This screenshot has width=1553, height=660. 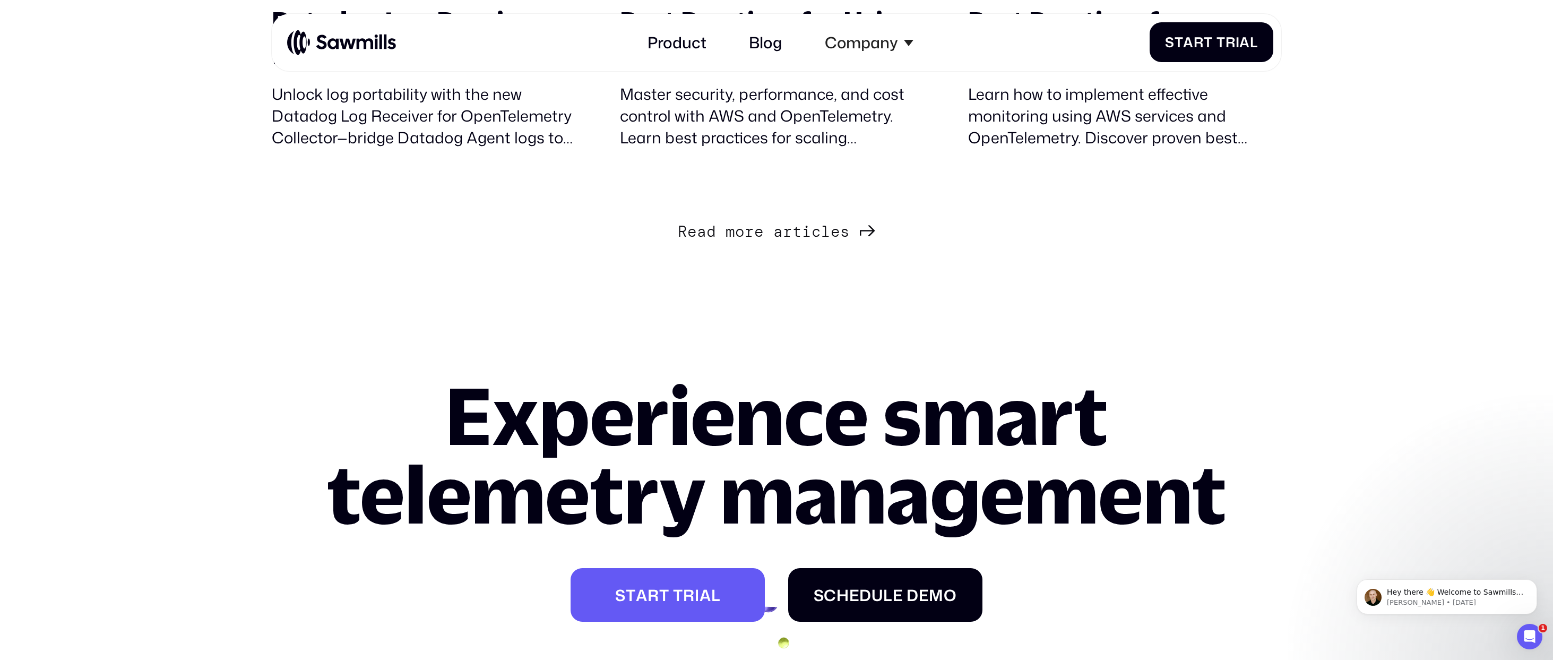 I want to click on span: h, so click(x=843, y=594).